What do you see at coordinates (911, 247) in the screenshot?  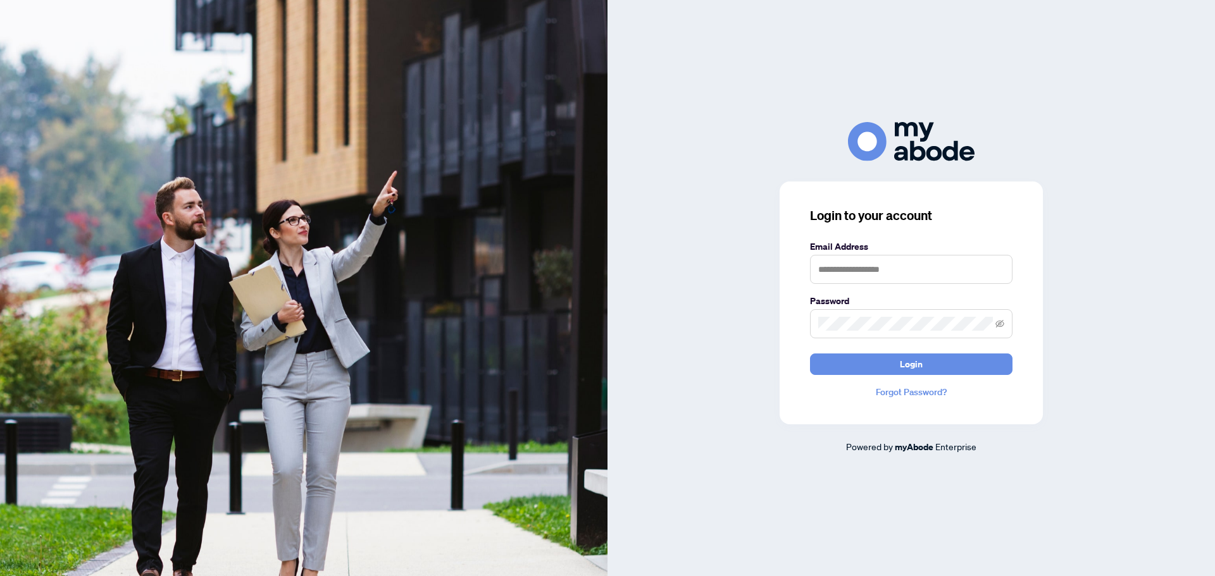 I see `label: Email Address` at bounding box center [911, 247].